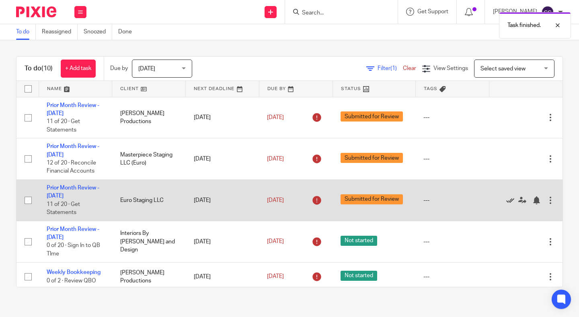  What do you see at coordinates (71, 281) in the screenshot?
I see `span: 0 of 2 · Review QBO` at bounding box center [71, 281].